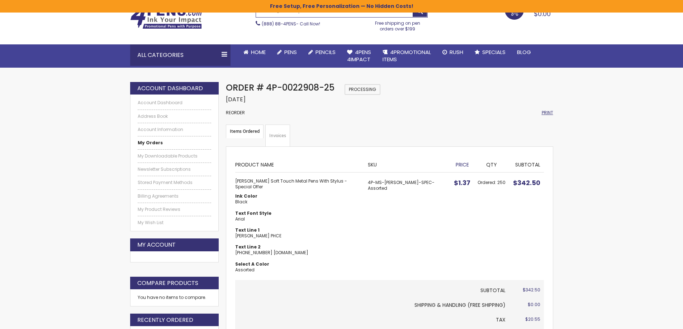 The width and height of the screenshot is (683, 329). I want to click on span: Print, so click(547, 113).